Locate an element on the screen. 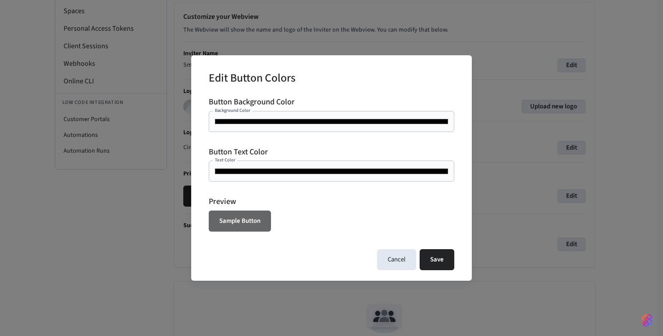 The height and width of the screenshot is (336, 663). button: Save is located at coordinates (437, 260).